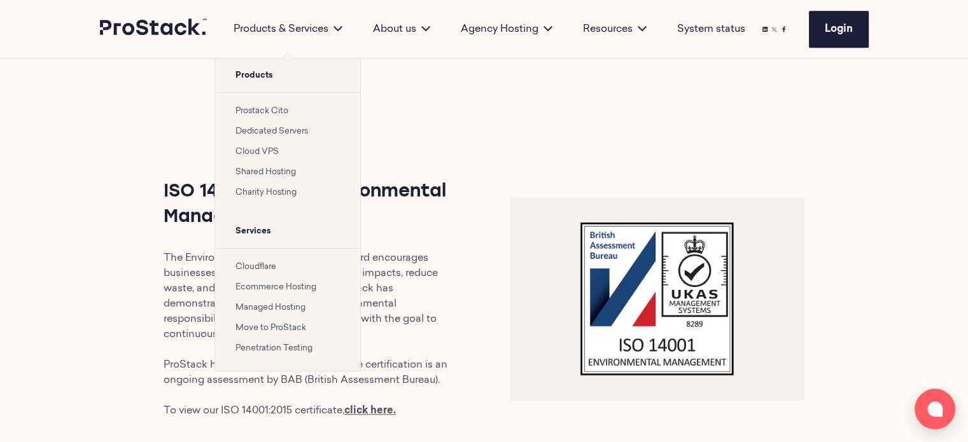 Image resolution: width=968 pixels, height=442 pixels. I want to click on a: Login, so click(839, 29).